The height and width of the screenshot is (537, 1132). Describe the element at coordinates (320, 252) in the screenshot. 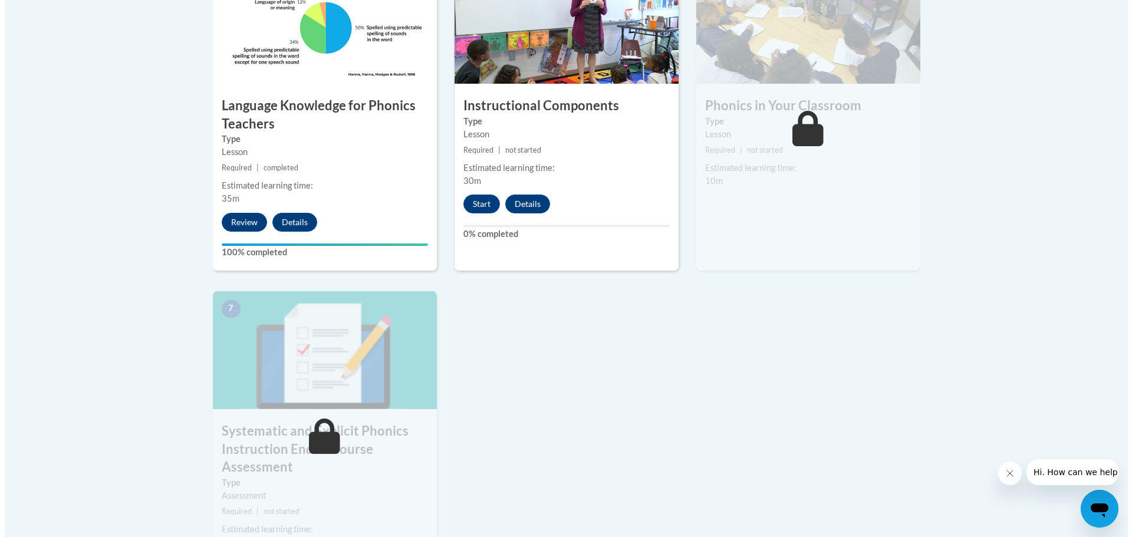

I see `label: 100% completed` at that location.